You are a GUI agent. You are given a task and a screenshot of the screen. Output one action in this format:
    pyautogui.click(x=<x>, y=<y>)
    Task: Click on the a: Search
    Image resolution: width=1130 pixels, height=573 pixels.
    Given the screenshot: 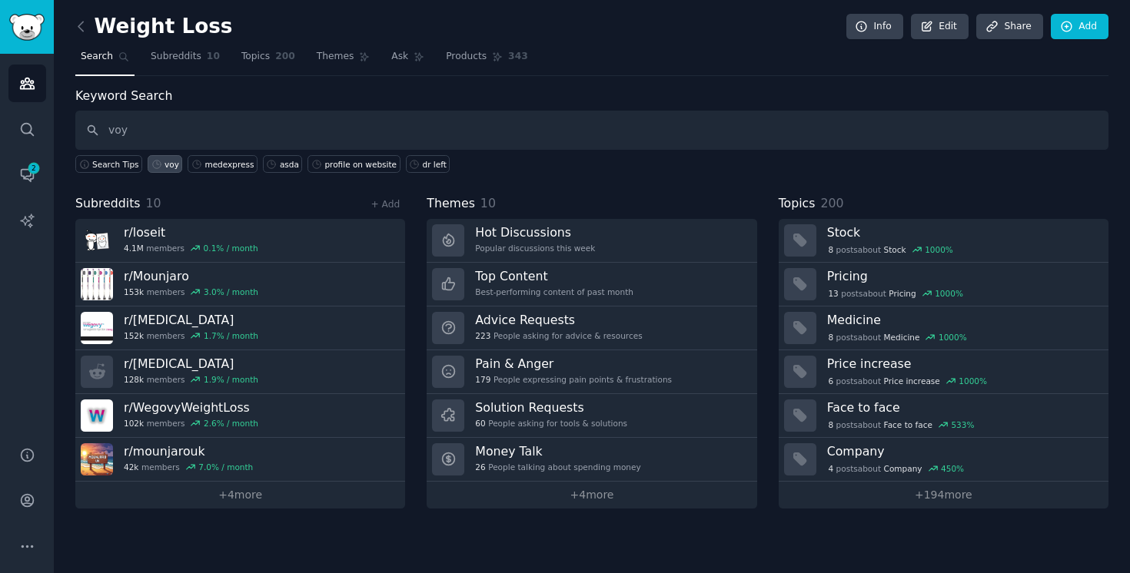 What is the action you would take?
    pyautogui.click(x=105, y=60)
    